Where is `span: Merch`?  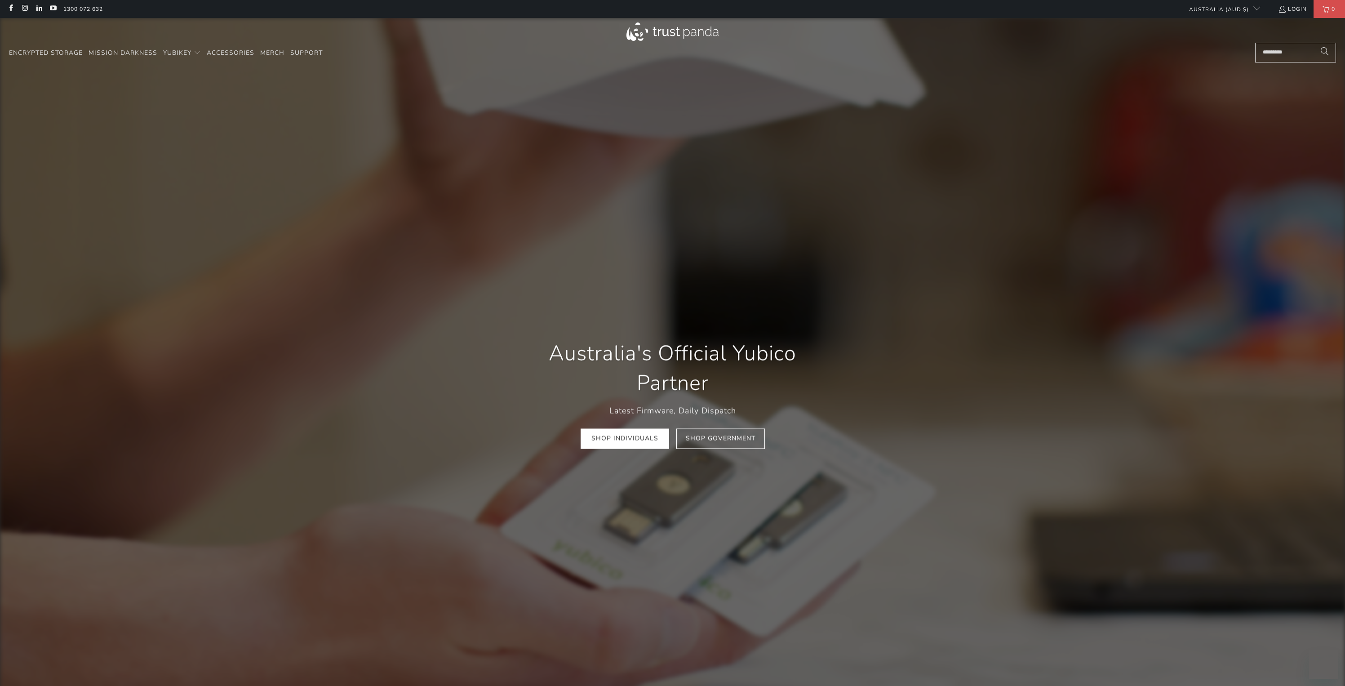
span: Merch is located at coordinates (272, 53).